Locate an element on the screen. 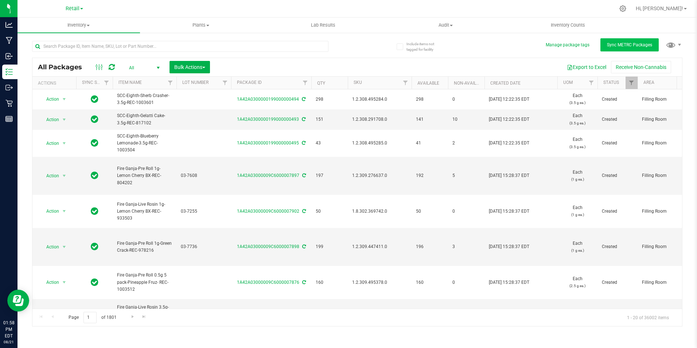 This screenshot has height=348, width=697. a: 1A42A03000009C6000007897 is located at coordinates (268, 175).